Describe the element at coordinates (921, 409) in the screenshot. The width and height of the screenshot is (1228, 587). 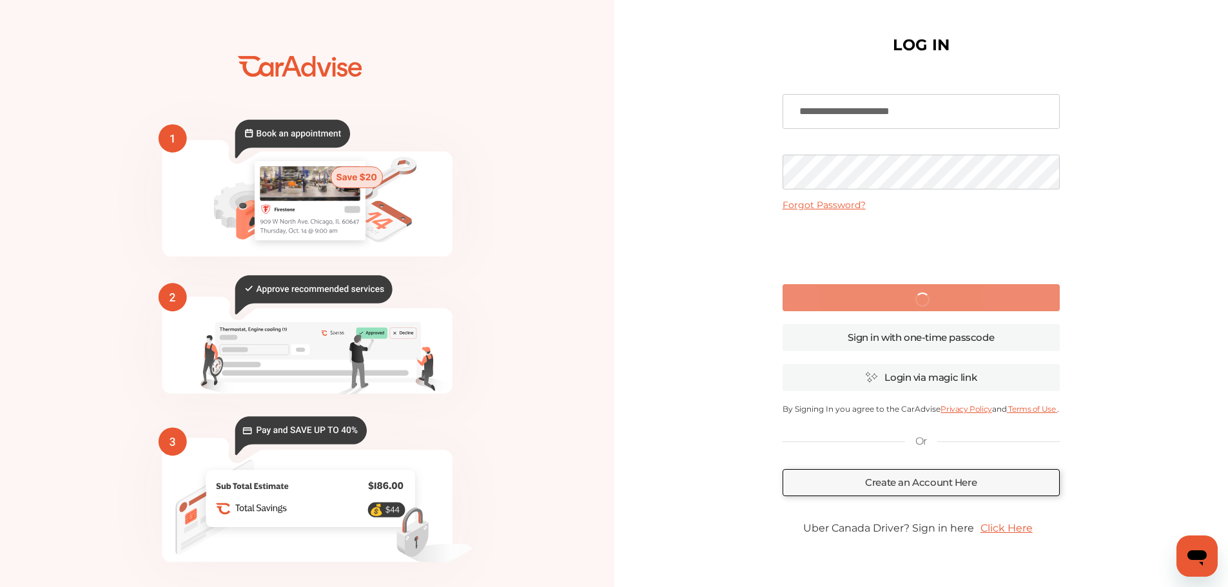
I see `p: By Signing In you agree to the CarAdvise and .` at that location.